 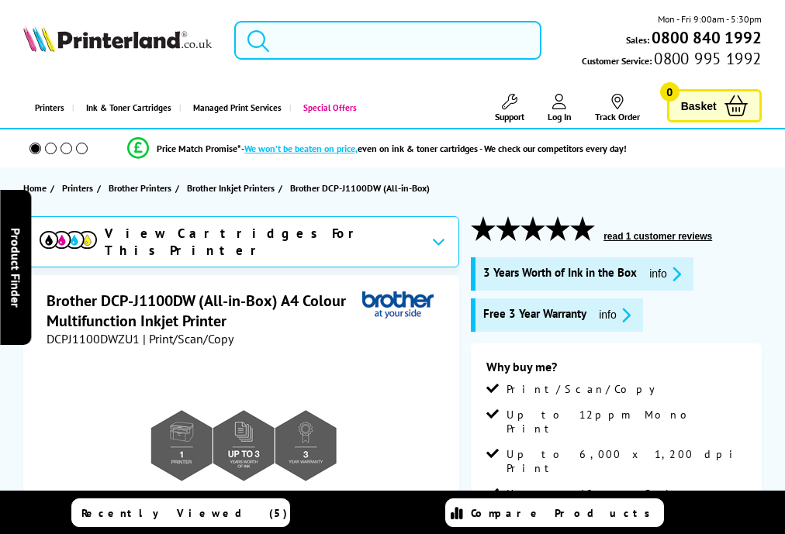 I want to click on a: Printerland Logo, so click(x=117, y=40).